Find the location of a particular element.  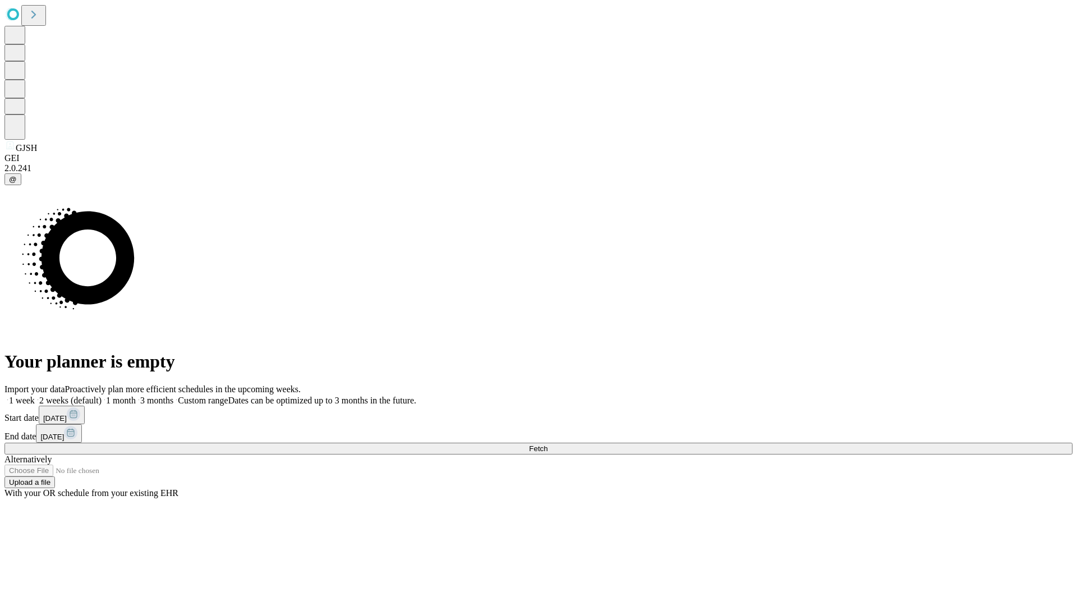

span: 1 month is located at coordinates (121, 400).